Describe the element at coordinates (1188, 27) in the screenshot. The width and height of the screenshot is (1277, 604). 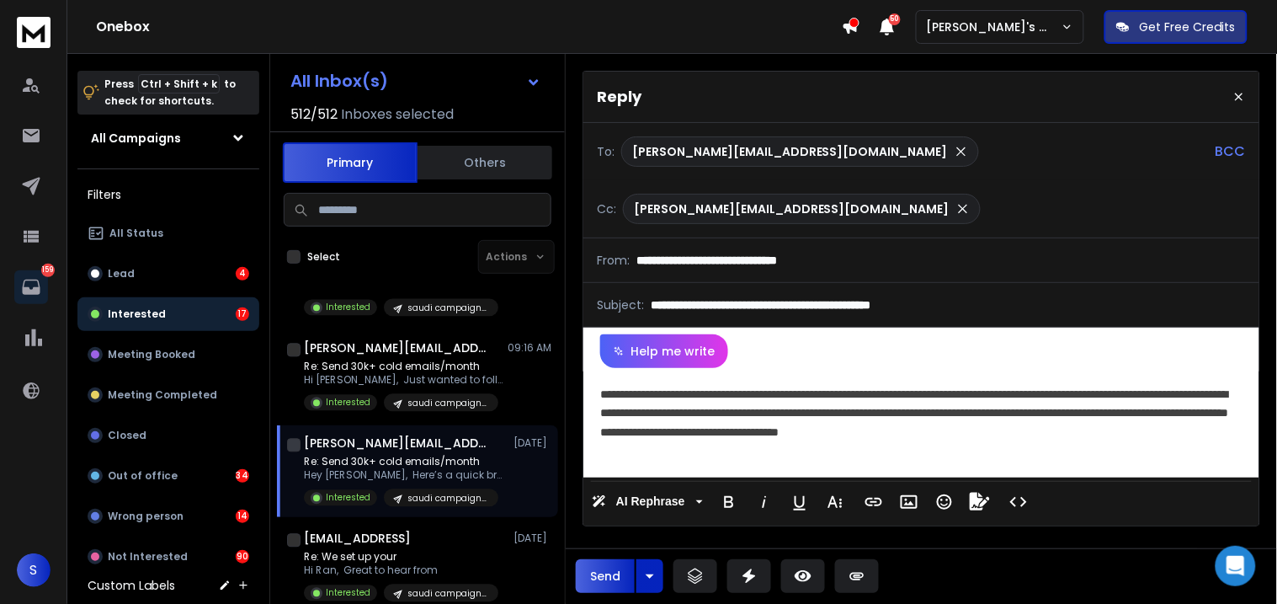
I see `p: Get Free Credits` at that location.